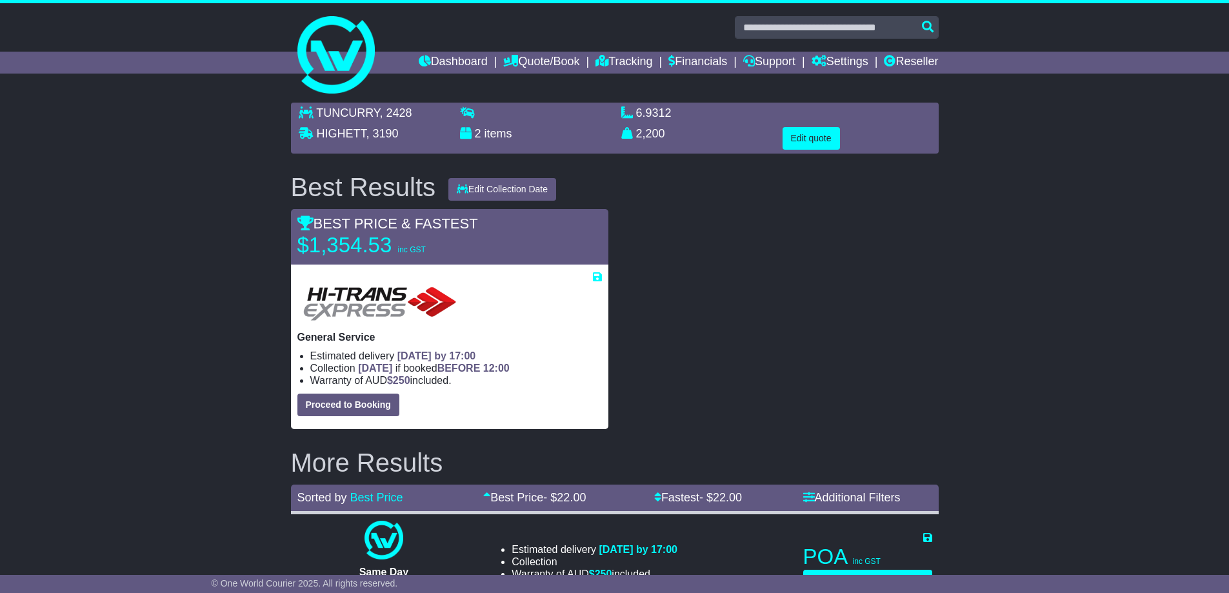 Image resolution: width=1229 pixels, height=593 pixels. Describe the element at coordinates (654, 113) in the screenshot. I see `span: 6.9312` at that location.